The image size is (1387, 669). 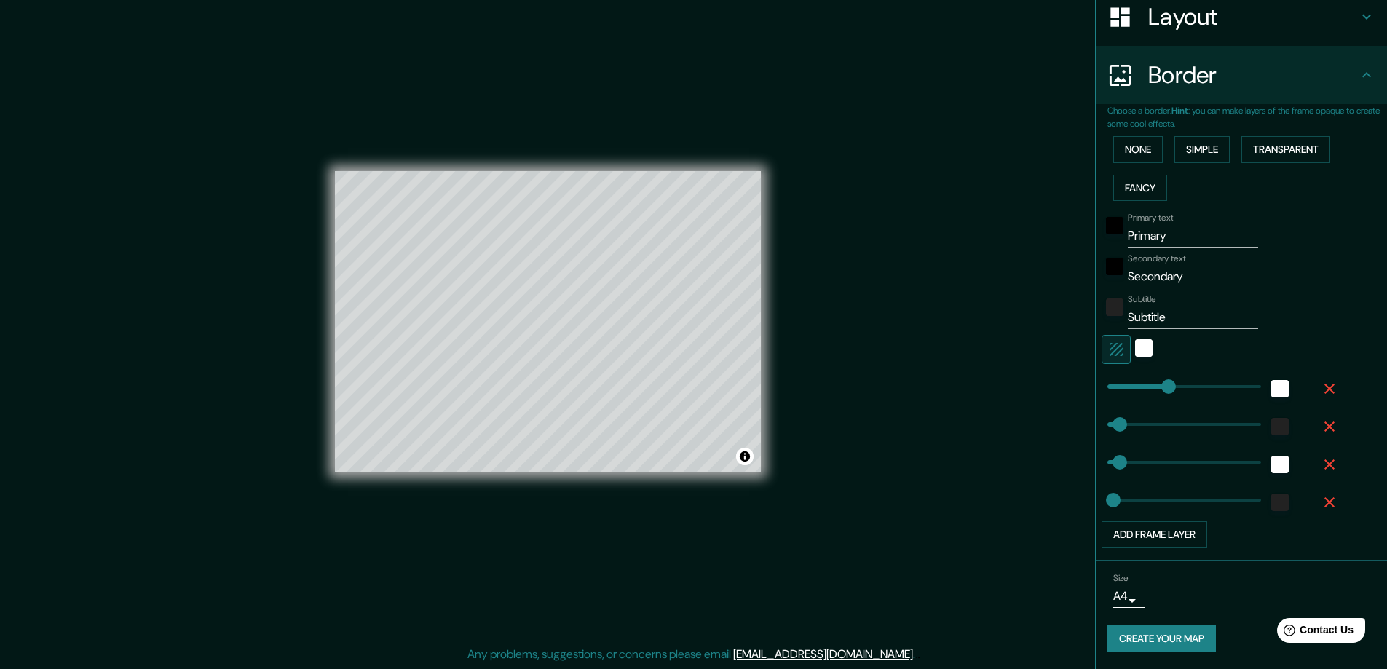 What do you see at coordinates (1253, 17) in the screenshot?
I see `h4: Layout` at bounding box center [1253, 17].